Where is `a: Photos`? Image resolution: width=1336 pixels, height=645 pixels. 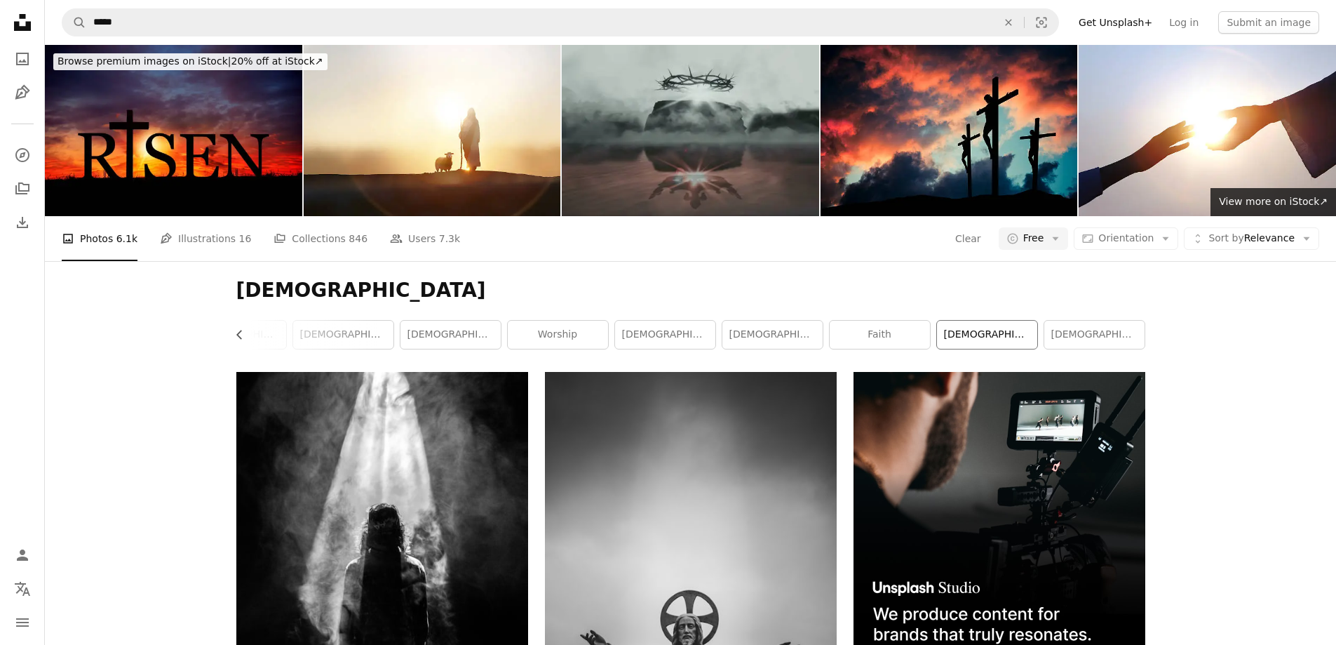 a: Photos is located at coordinates (22, 59).